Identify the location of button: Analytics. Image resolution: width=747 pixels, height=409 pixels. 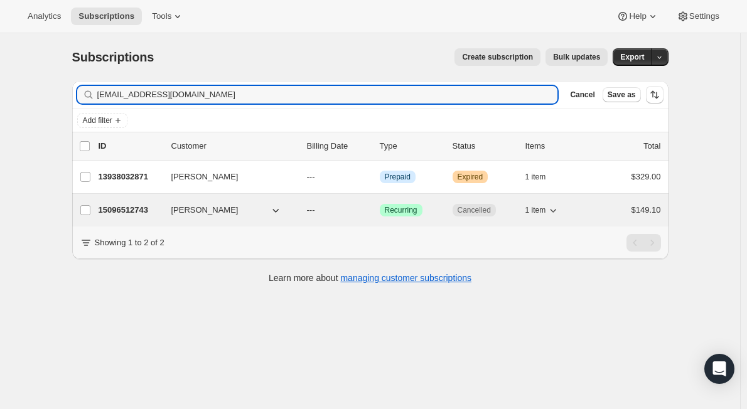
(44, 16).